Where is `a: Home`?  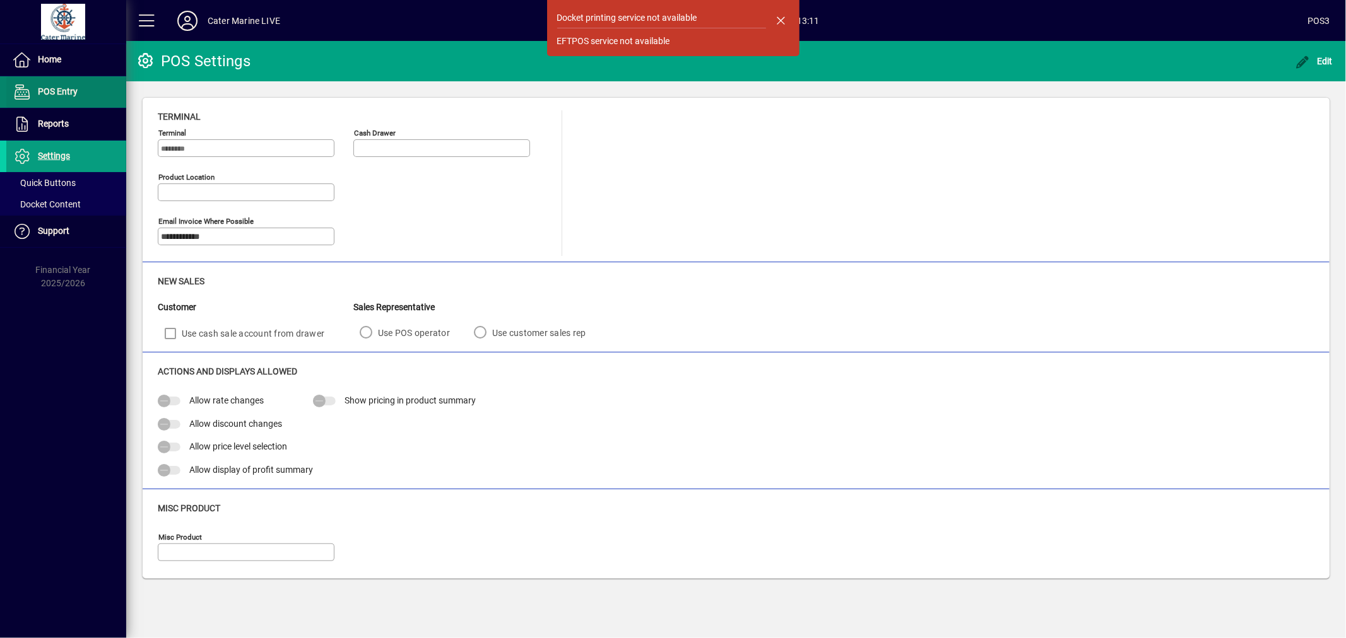
a: Home is located at coordinates (66, 60).